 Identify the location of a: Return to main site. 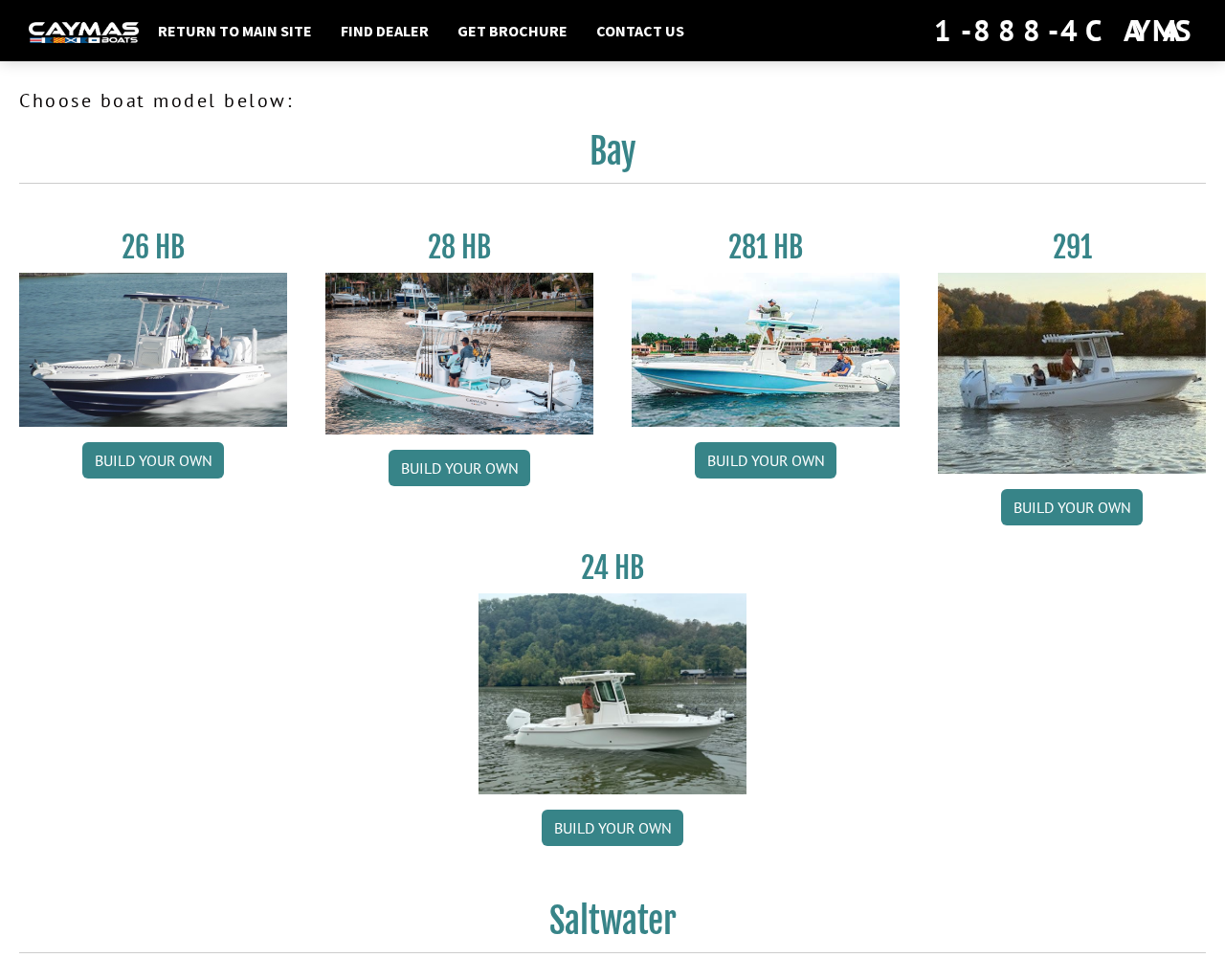
(234, 31).